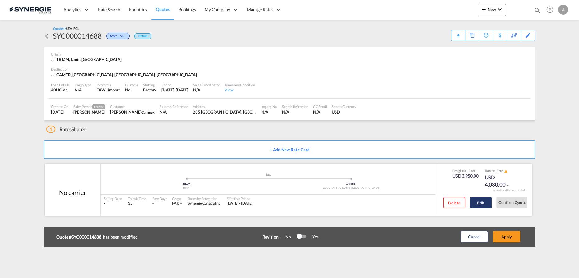  I want to click on div: Shared, so click(66, 129).